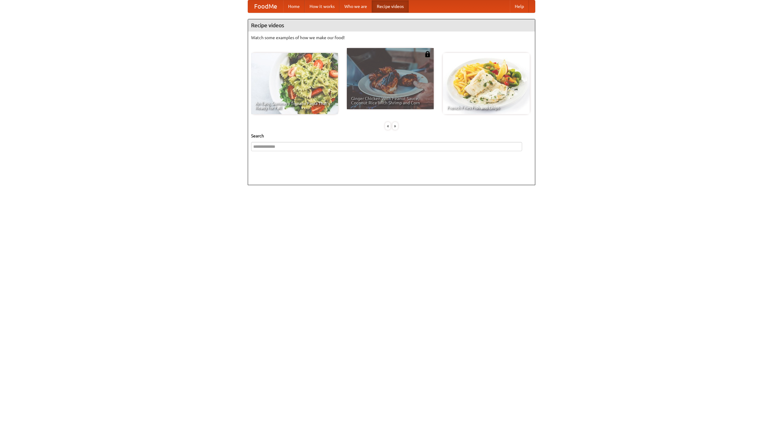 The width and height of the screenshot is (783, 433). What do you see at coordinates (294, 83) in the screenshot?
I see `a: An Easy, Summery Tomato Pasta That's Ready for Fall` at bounding box center [294, 83].